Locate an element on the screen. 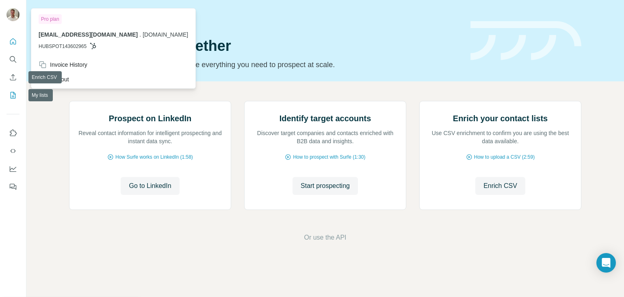 This screenshot has width=624, height=297. span: How to upload a CSV (2:59) is located at coordinates (505, 157).